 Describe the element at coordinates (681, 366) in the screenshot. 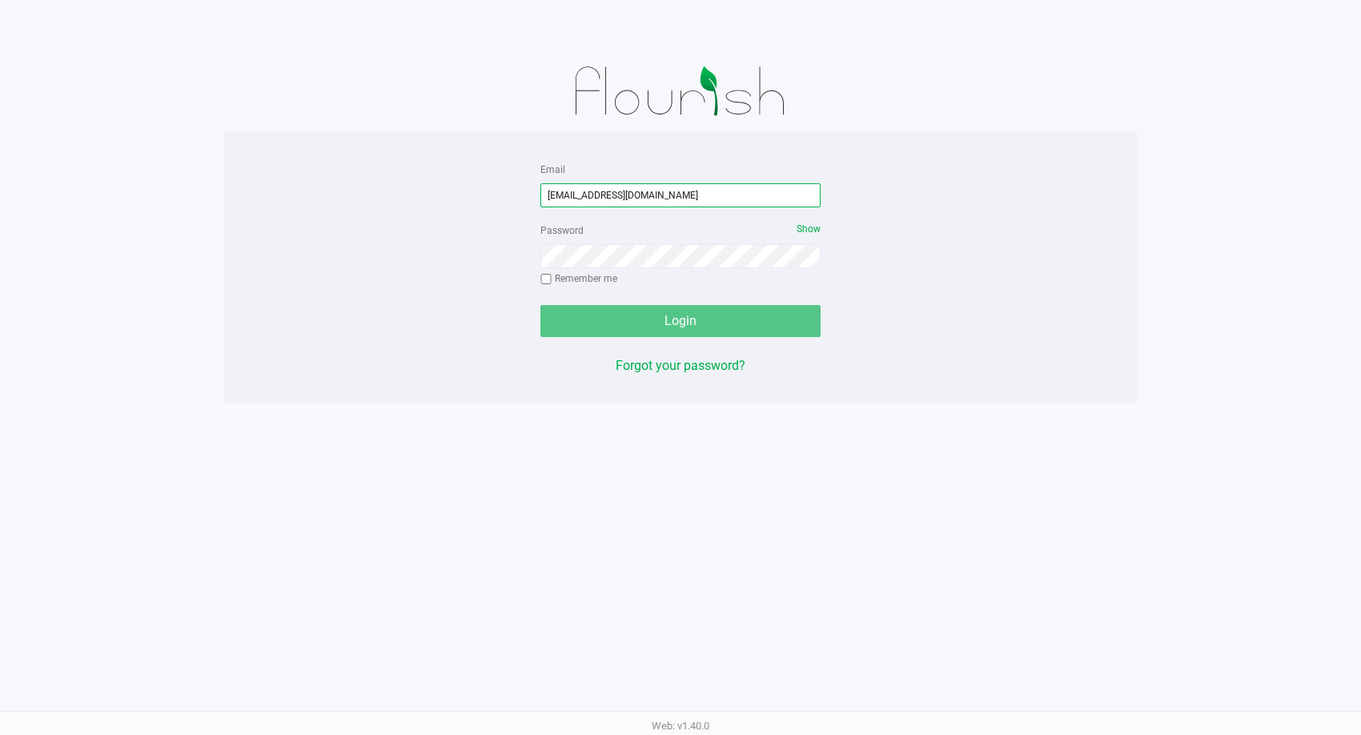

I see `button: Forgot your password?` at that location.